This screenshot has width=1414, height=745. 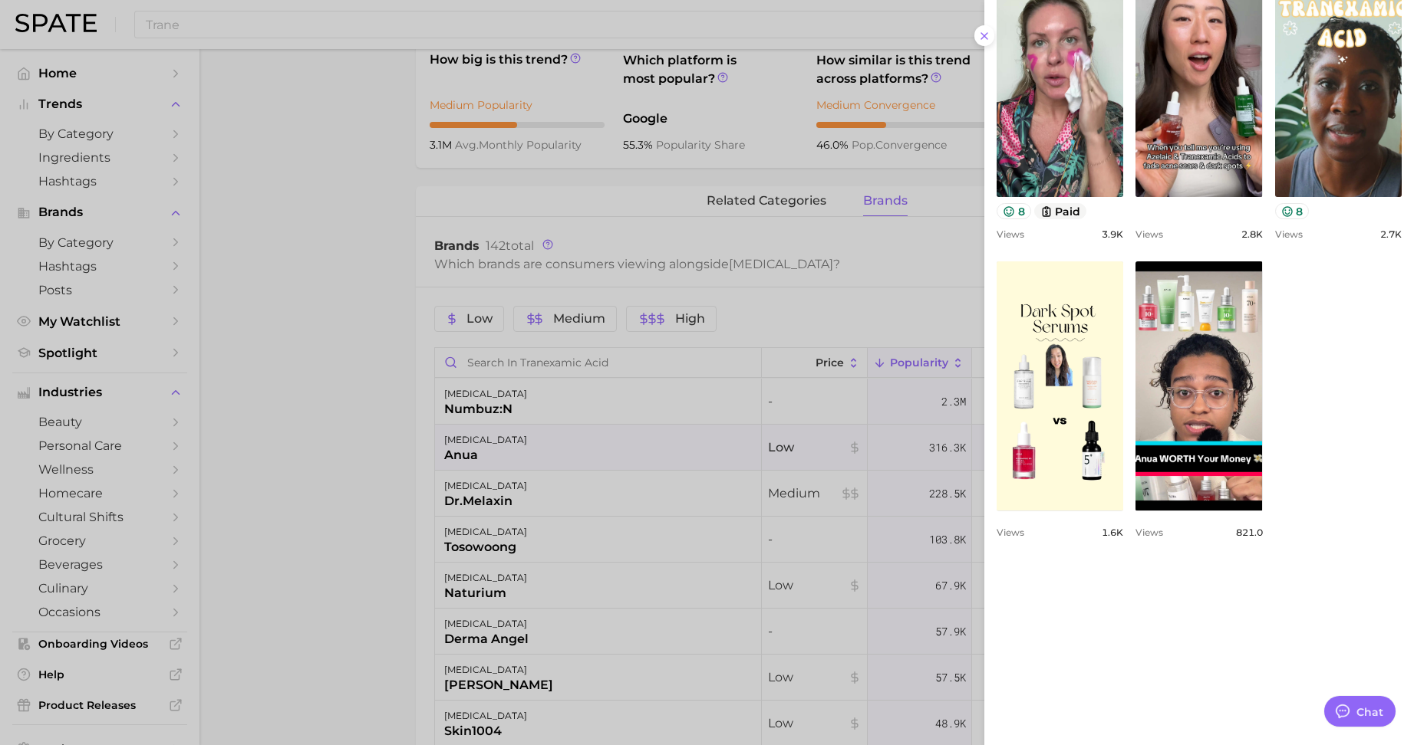 What do you see at coordinates (1249, 532) in the screenshot?
I see `span: 821.0` at bounding box center [1249, 532].